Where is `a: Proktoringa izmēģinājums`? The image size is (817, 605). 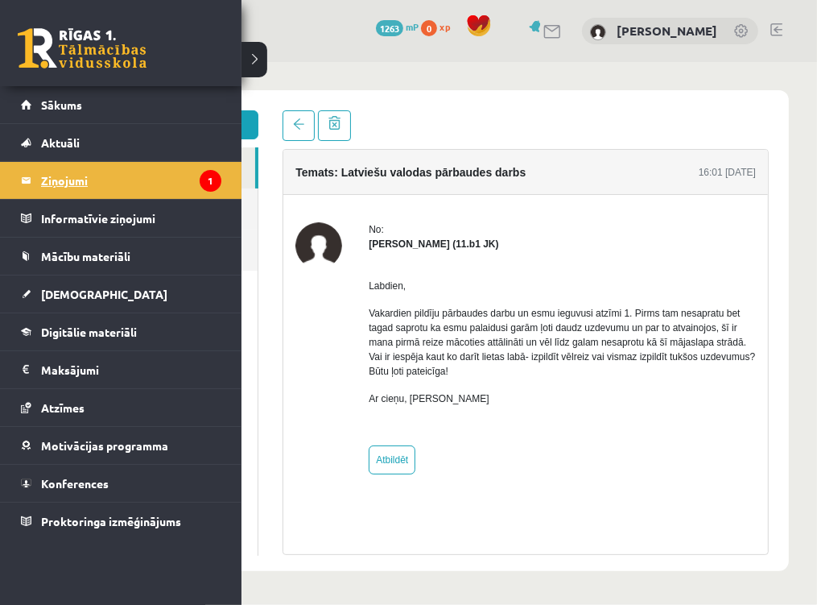 a: Proktoringa izmēģinājums is located at coordinates (121, 521).